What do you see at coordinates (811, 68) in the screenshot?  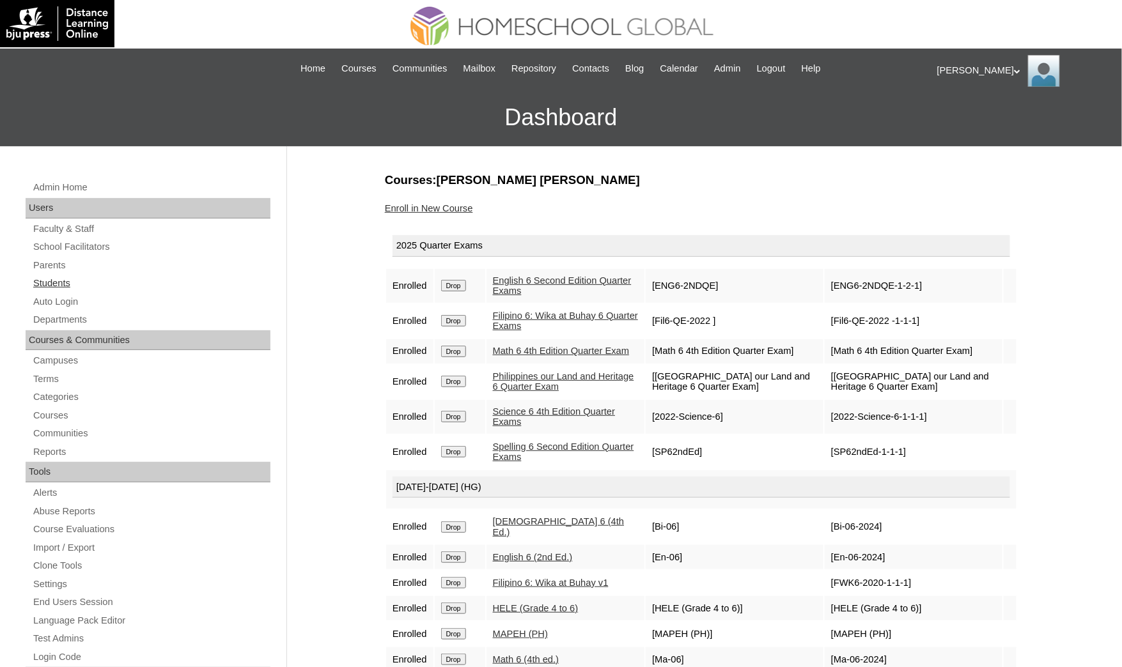 I see `span: Help` at bounding box center [811, 68].